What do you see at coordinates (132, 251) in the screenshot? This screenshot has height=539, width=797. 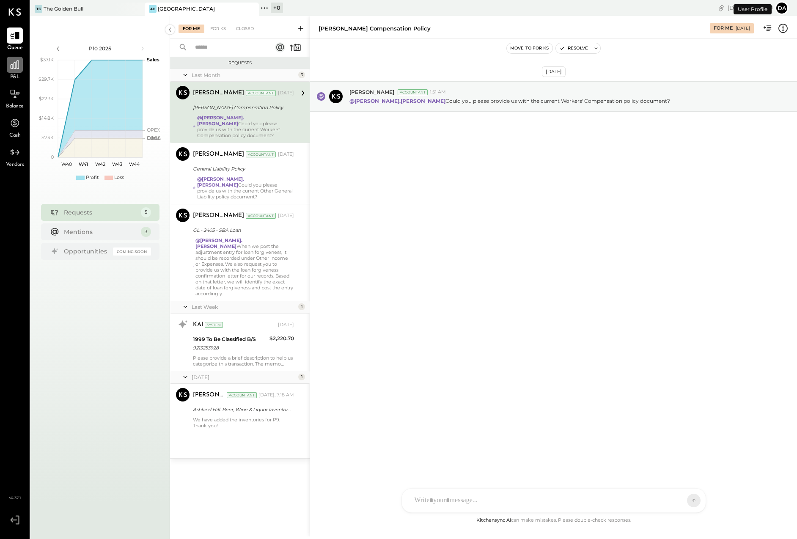 I see `div: Coming Soon` at bounding box center [132, 251].